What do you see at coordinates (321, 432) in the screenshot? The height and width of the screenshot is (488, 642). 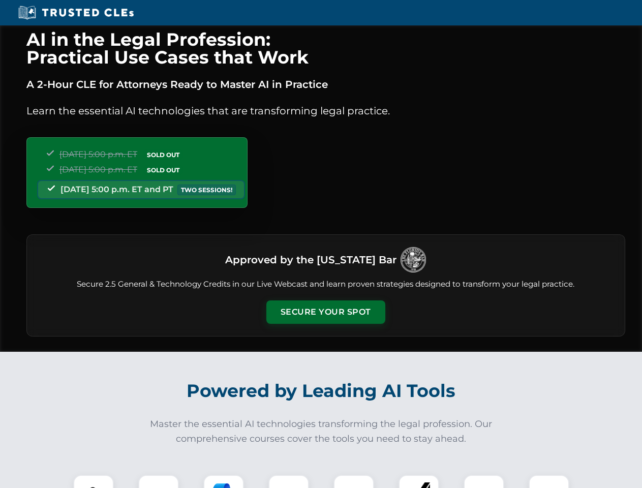 I see `p: Master the essential AI technologies transforming the legal profession. Our comprehensive courses...` at bounding box center [321, 432].